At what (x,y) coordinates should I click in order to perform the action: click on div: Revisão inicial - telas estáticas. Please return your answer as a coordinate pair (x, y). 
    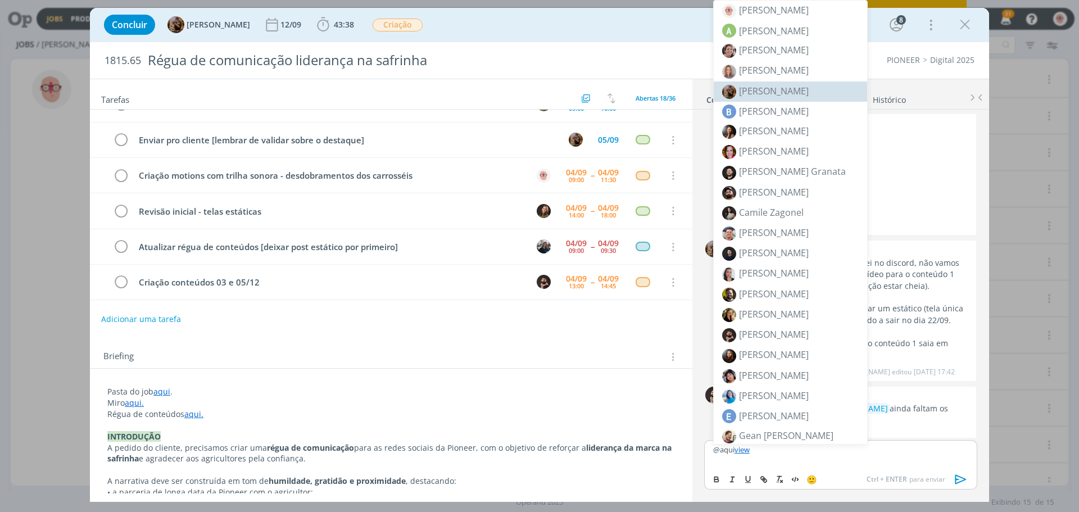
    Looking at the image, I should click on (330, 211).